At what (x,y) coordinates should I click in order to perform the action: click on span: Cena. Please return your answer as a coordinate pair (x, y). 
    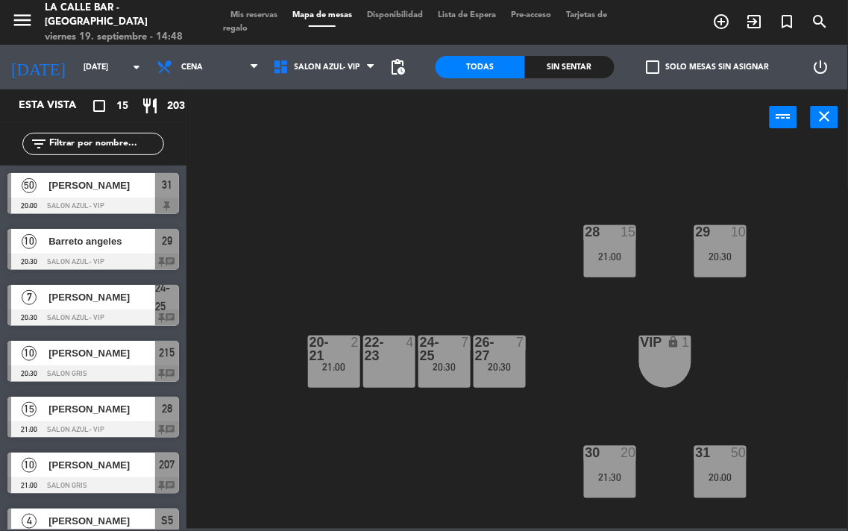
    Looking at the image, I should click on (192, 67).